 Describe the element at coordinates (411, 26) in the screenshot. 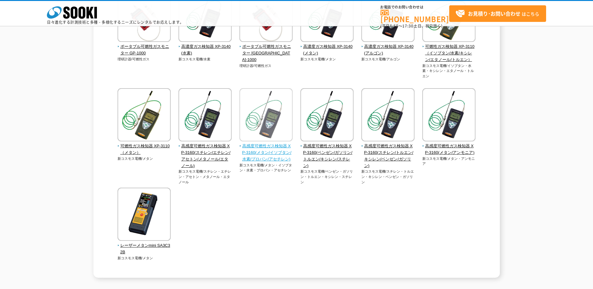

I see `span: (平日 ～ 土日、祝日除く)` at that location.